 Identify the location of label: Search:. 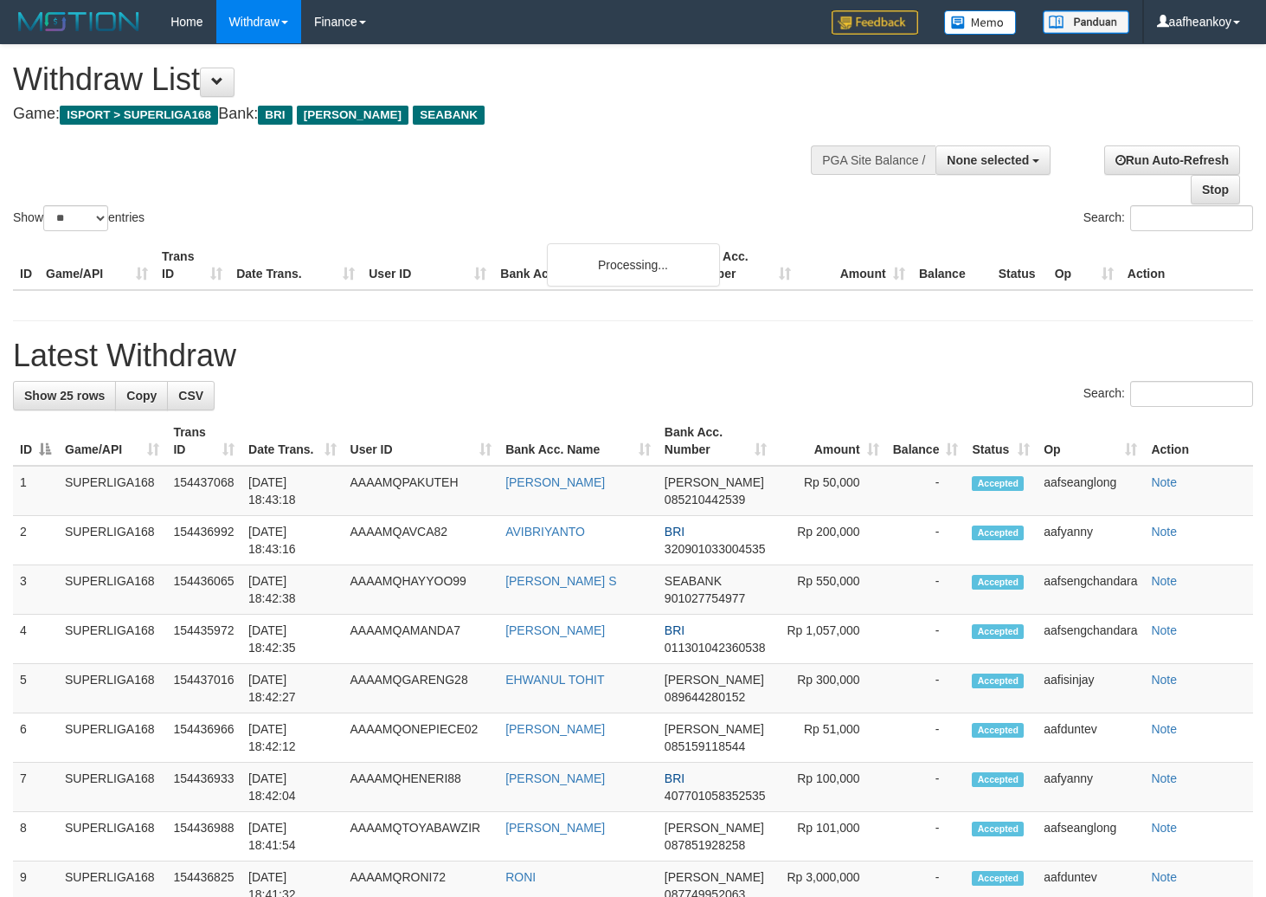
(1168, 218).